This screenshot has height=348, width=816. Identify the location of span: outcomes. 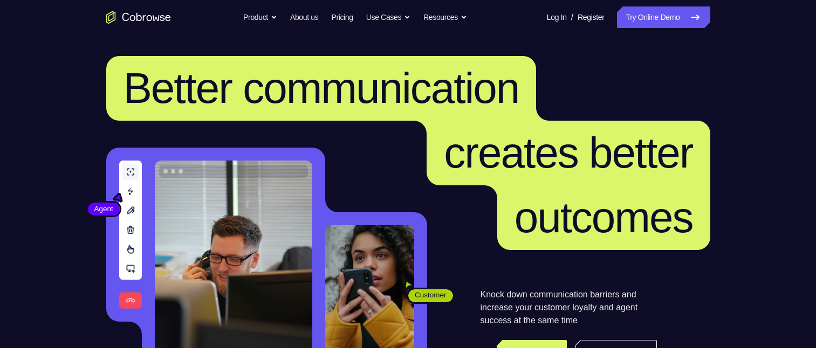
(603, 217).